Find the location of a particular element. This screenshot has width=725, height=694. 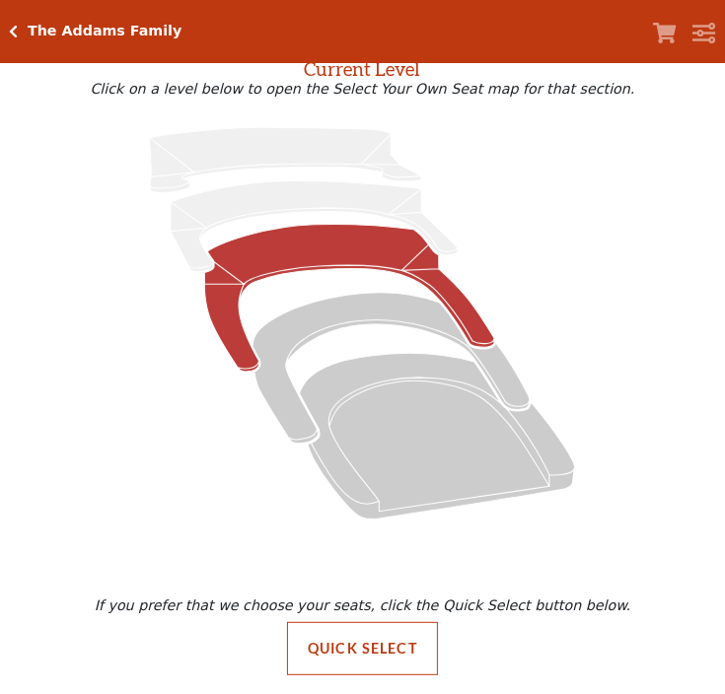

h5: The Addams Family is located at coordinates (105, 31).